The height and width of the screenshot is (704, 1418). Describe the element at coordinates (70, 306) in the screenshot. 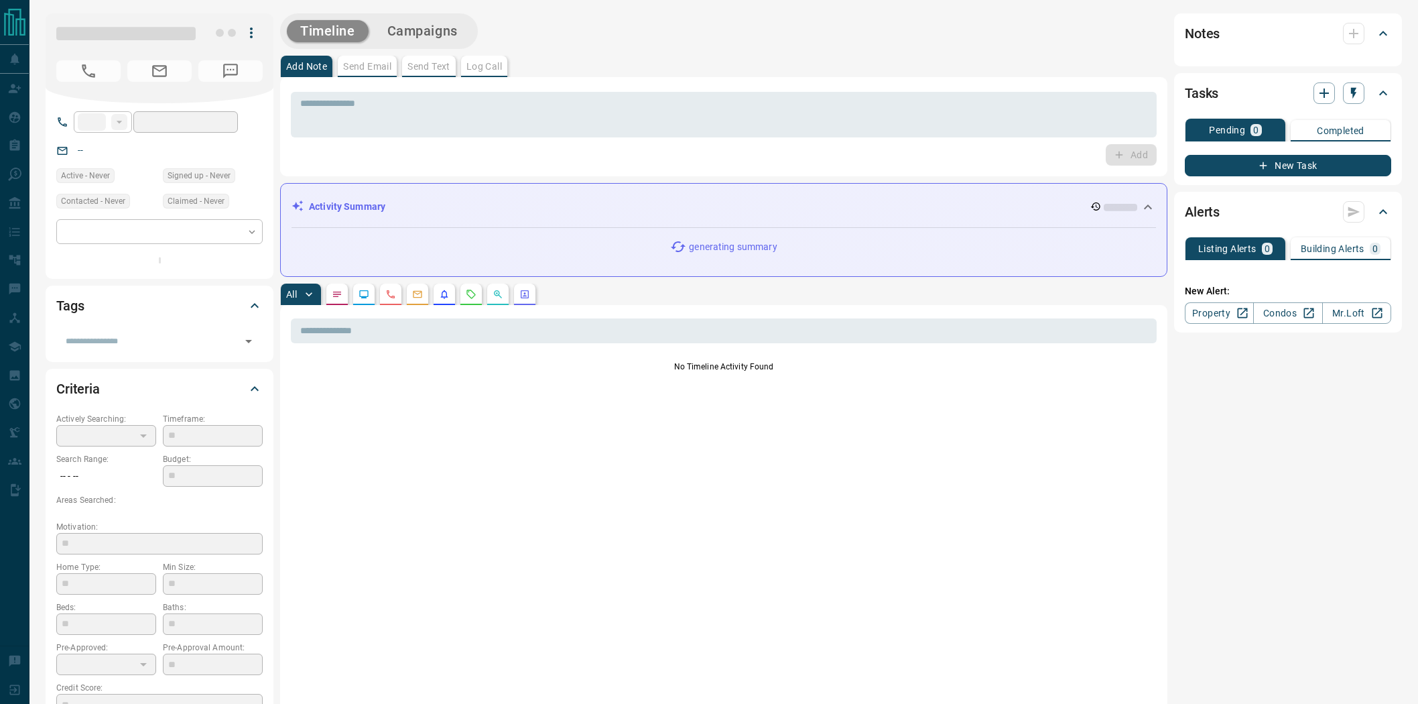

I see `h2: Tags` at that location.